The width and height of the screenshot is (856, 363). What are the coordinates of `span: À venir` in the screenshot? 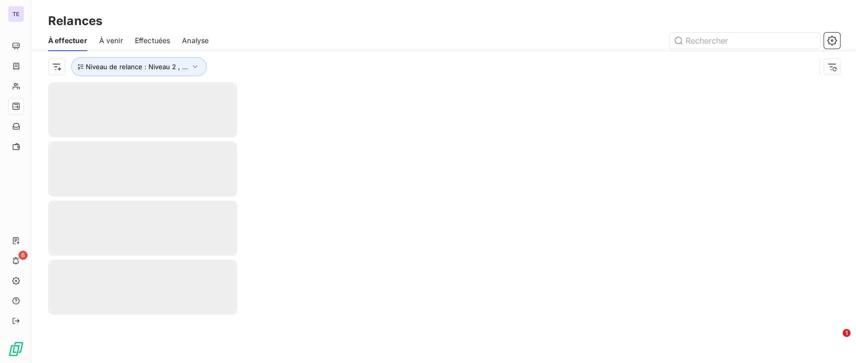 It's located at (111, 41).